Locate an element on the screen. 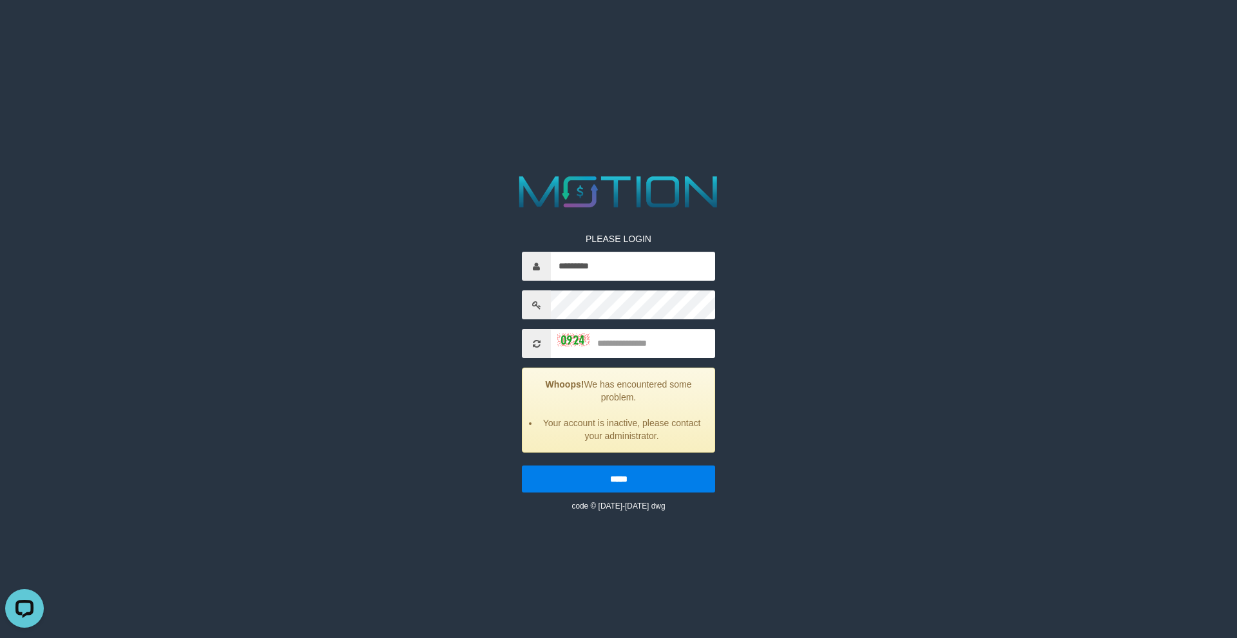 Image resolution: width=1237 pixels, height=638 pixels. strong: Whoops! is located at coordinates (565, 385).